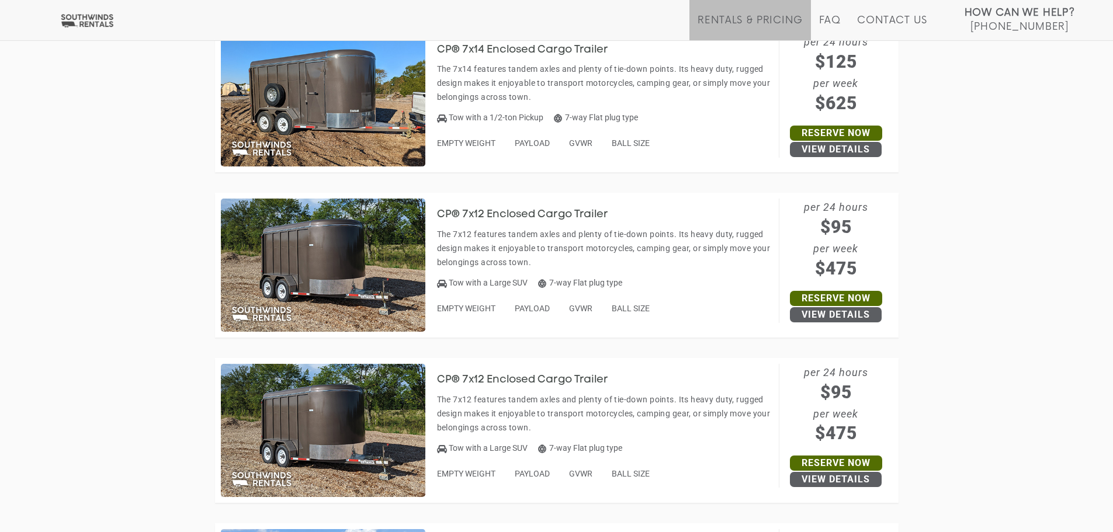  Describe the element at coordinates (323, 265) in the screenshot. I see `img: SW047 - CP 7x12 Enclosed Cargo Trailer` at that location.